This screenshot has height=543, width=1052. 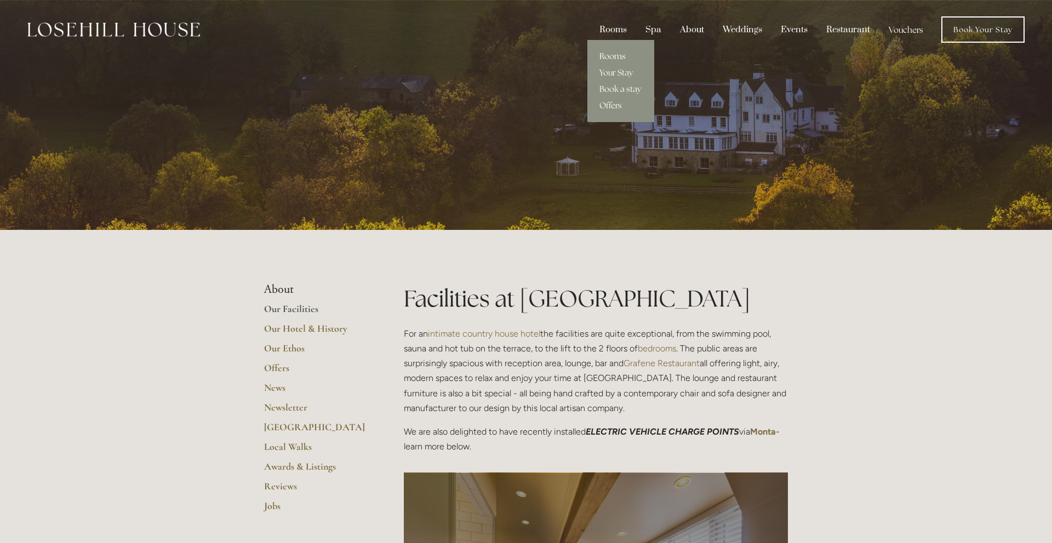 What do you see at coordinates (848, 30) in the screenshot?
I see `div: Restaurant` at bounding box center [848, 30].